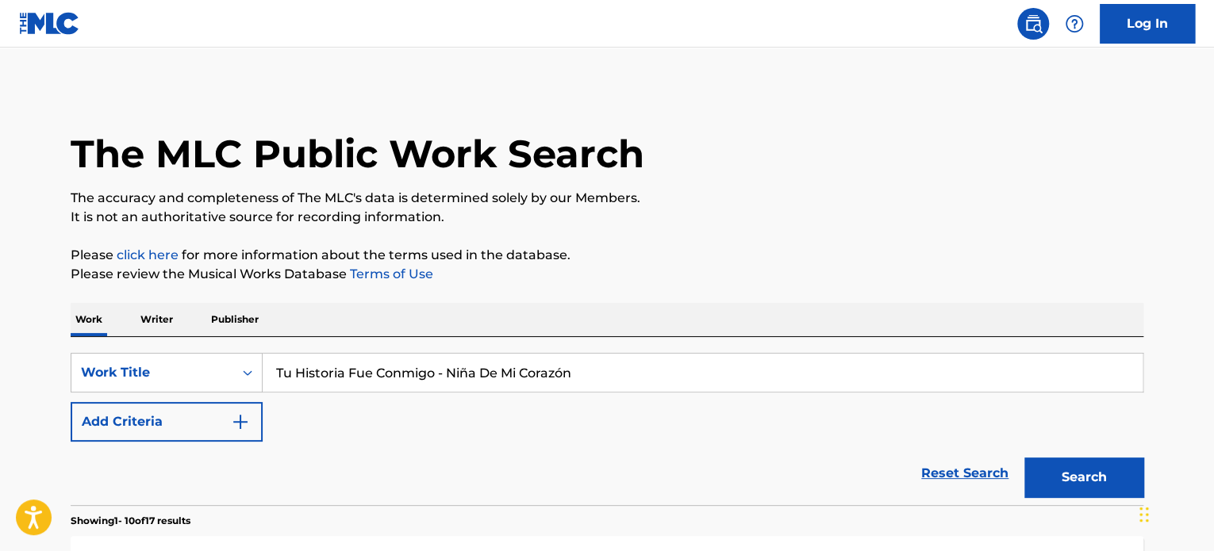 This screenshot has height=551, width=1214. Describe the element at coordinates (167, 422) in the screenshot. I see `button: Add Criteria` at that location.